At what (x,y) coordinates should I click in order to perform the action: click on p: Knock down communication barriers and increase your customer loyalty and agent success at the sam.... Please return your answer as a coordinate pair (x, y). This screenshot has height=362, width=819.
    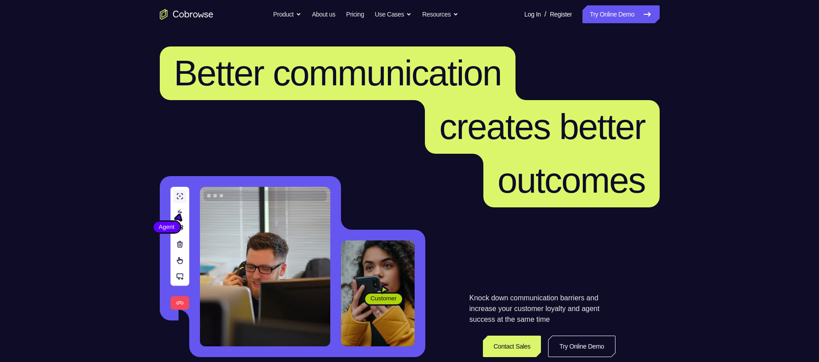
    Looking at the image, I should click on (542, 308).